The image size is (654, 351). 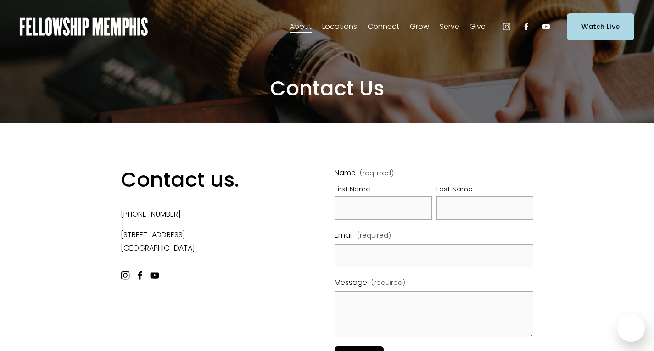 What do you see at coordinates (383, 27) in the screenshot?
I see `span: Connect` at bounding box center [383, 27].